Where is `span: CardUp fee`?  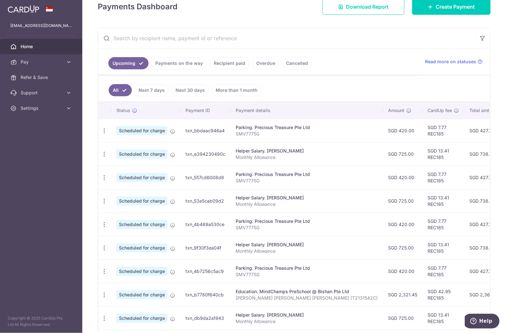 span: CardUp fee is located at coordinates (439, 110).